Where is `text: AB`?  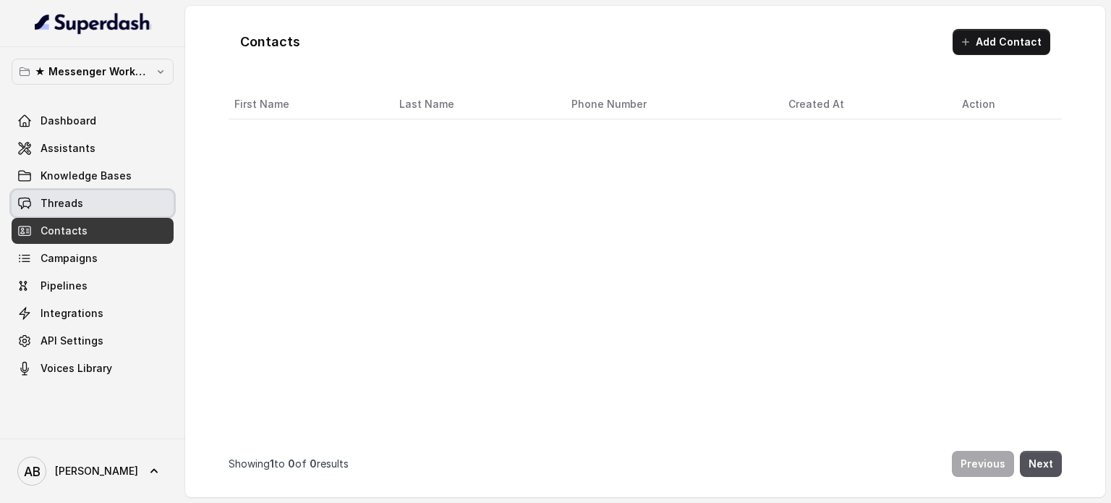 text: AB is located at coordinates (32, 471).